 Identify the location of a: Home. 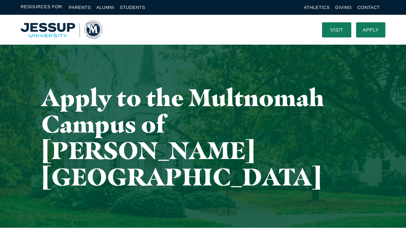
(61, 30).